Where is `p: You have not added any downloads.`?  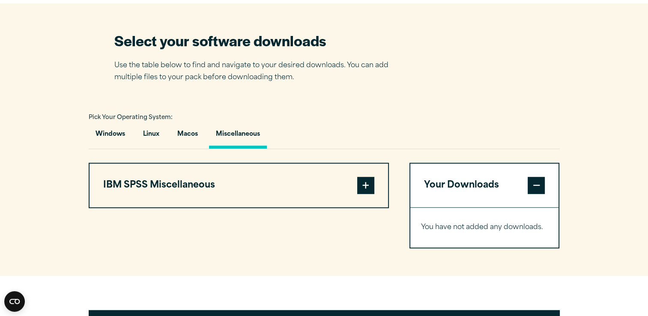 p: You have not added any downloads. is located at coordinates (485, 228).